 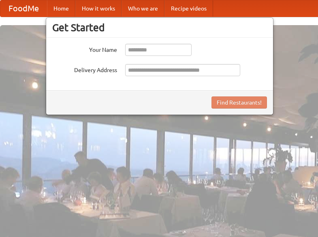 I want to click on label: Your Name, so click(x=85, y=49).